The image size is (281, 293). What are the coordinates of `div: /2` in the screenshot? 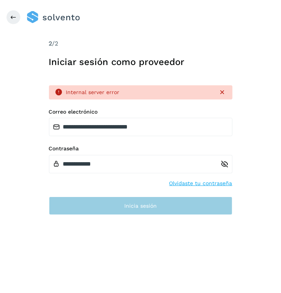 It's located at (141, 44).